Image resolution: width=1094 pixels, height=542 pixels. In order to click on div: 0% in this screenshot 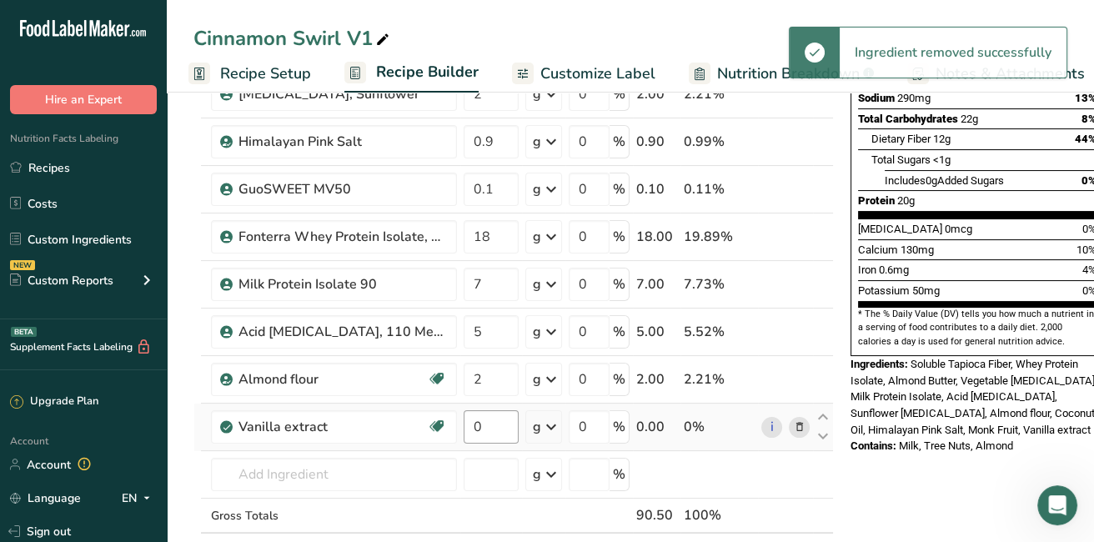, I will do `click(719, 427)`.